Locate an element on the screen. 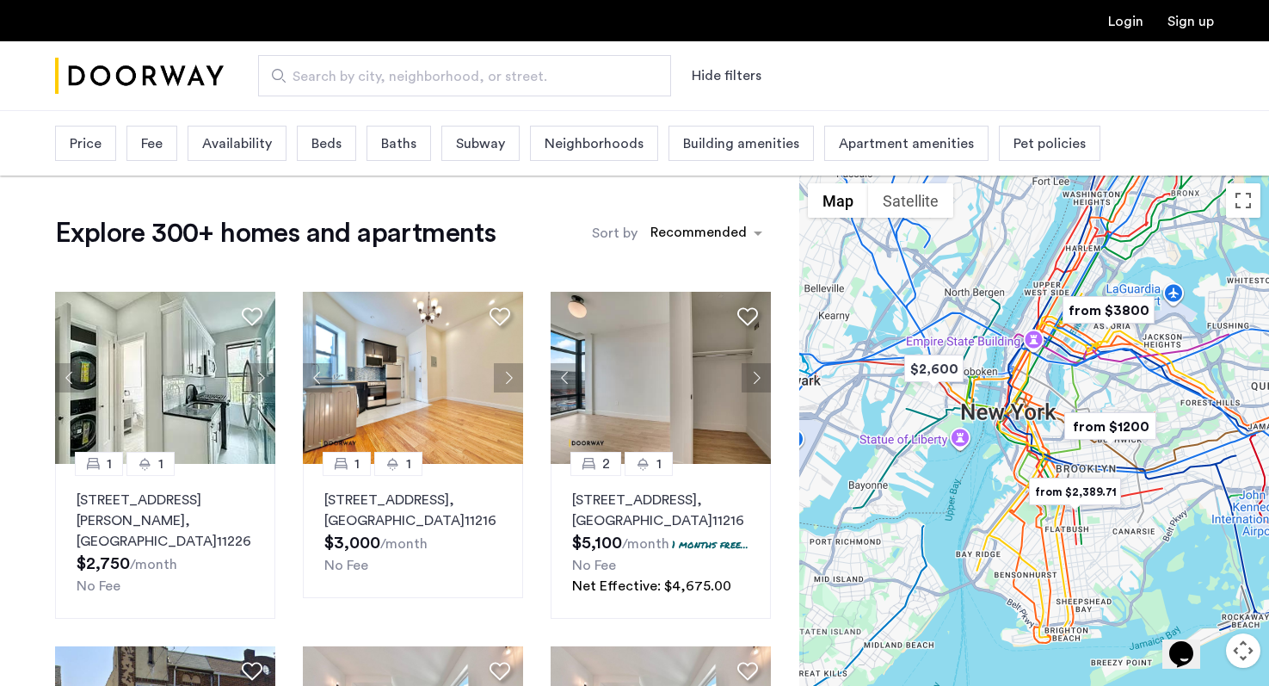  a: Registration is located at coordinates (1191, 22).